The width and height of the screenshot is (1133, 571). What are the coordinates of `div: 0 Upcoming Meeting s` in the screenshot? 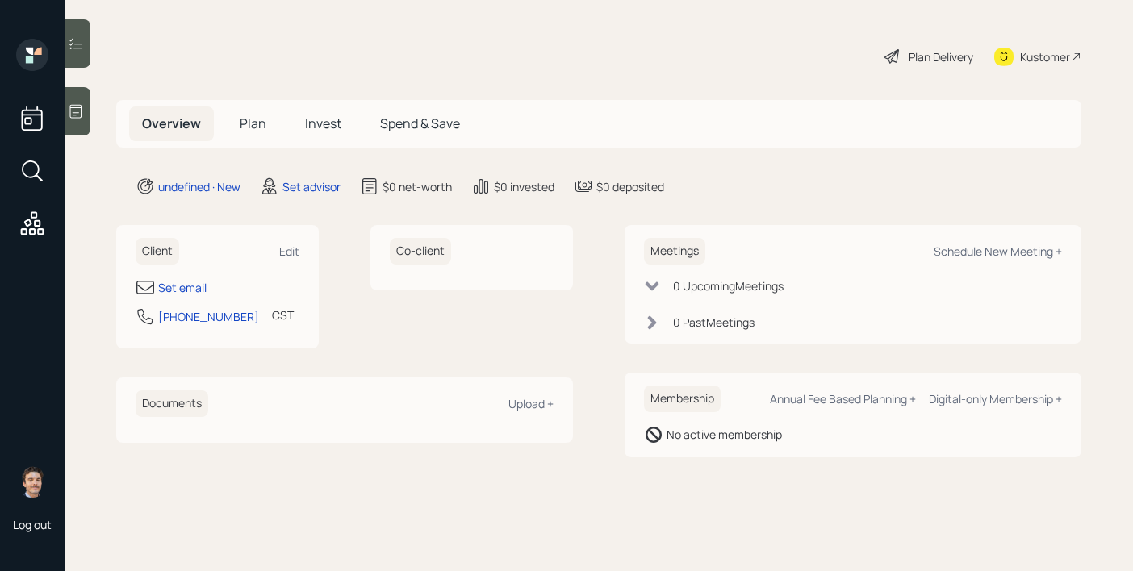 It's located at (728, 286).